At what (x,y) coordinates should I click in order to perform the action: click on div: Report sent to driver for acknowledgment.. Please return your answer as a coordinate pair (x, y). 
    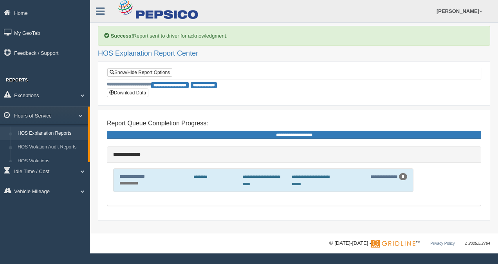
    Looking at the image, I should click on (294, 36).